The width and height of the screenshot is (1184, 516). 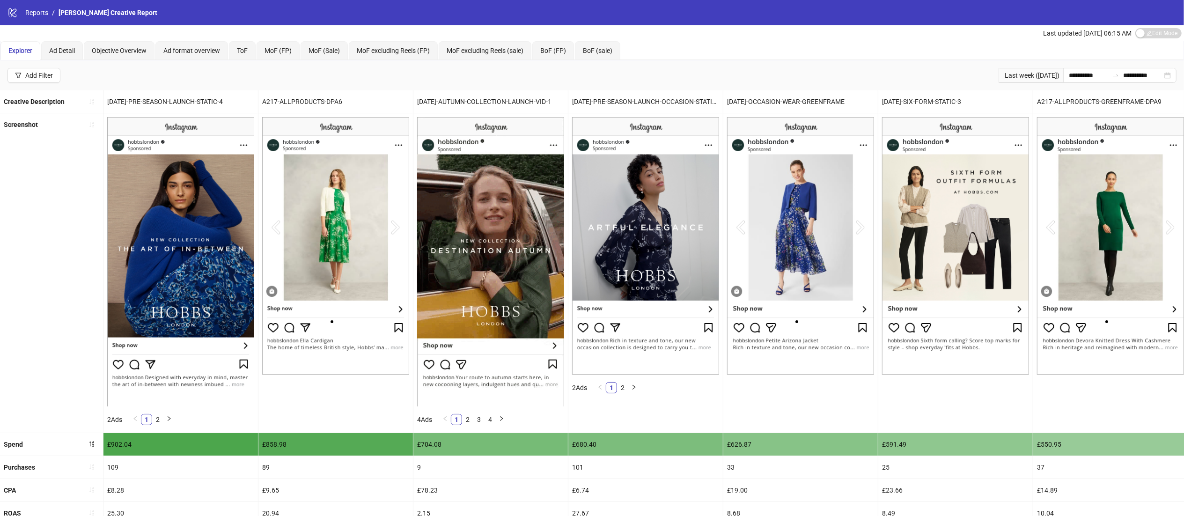 I want to click on div: £591.49, so click(x=955, y=444).